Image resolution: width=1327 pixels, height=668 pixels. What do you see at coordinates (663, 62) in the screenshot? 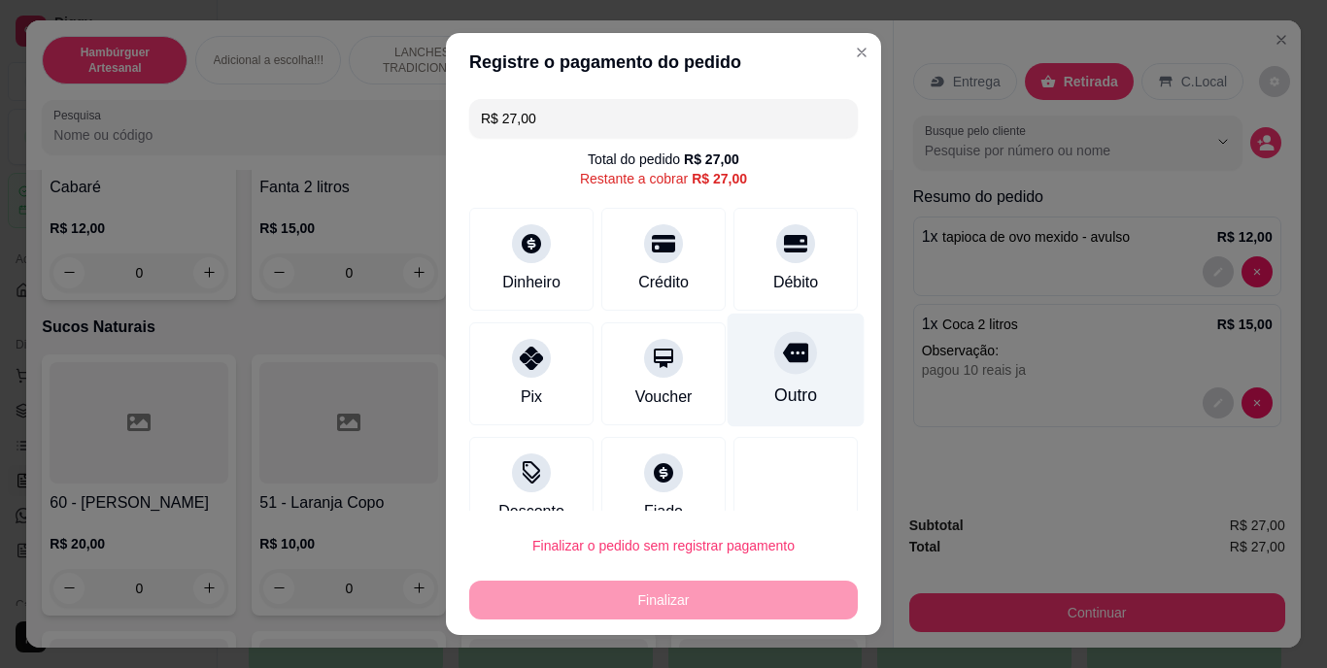
I see `header: Registre o pagamento do pedido` at bounding box center [663, 62].